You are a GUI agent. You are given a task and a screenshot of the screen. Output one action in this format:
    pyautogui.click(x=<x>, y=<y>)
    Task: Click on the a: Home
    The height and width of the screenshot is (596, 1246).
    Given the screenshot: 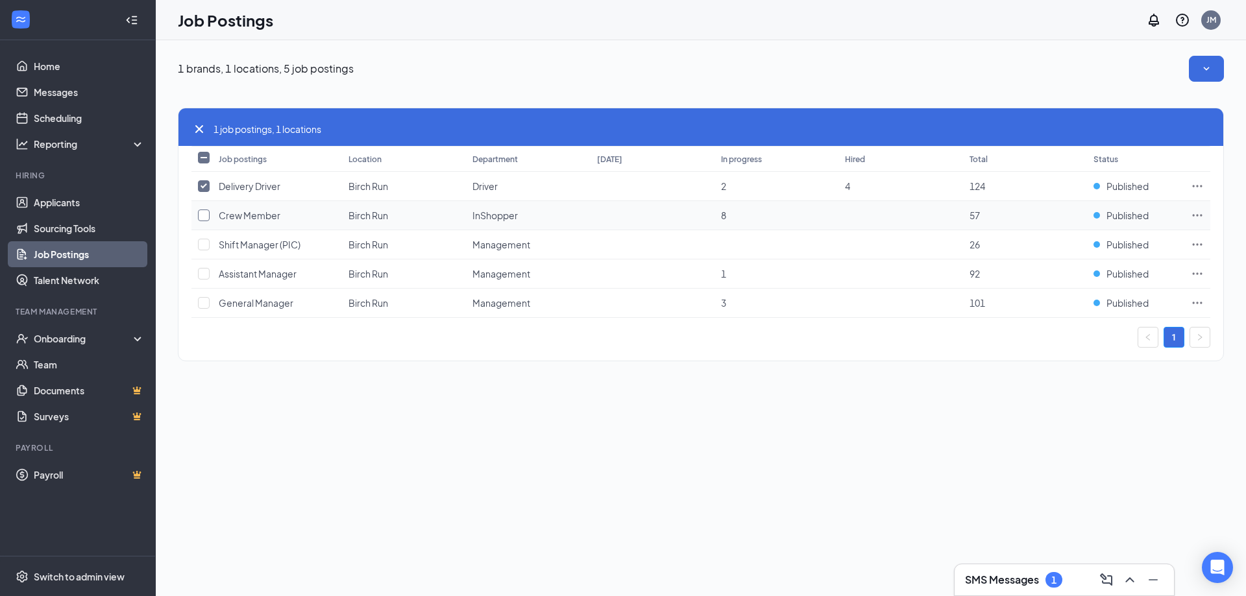 What is the action you would take?
    pyautogui.click(x=89, y=66)
    